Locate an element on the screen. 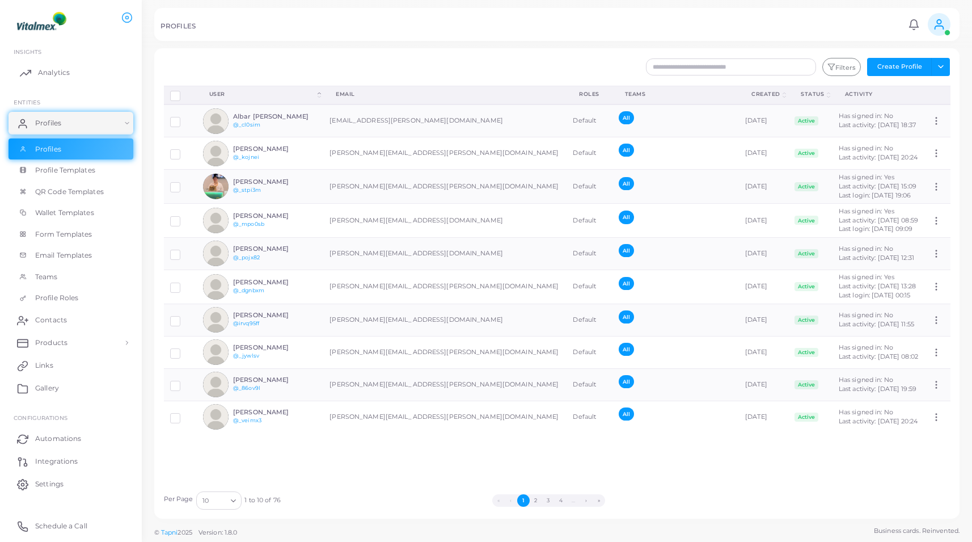 Image resolution: width=972 pixels, height=542 pixels. label: Per Page is located at coordinates (179, 499).